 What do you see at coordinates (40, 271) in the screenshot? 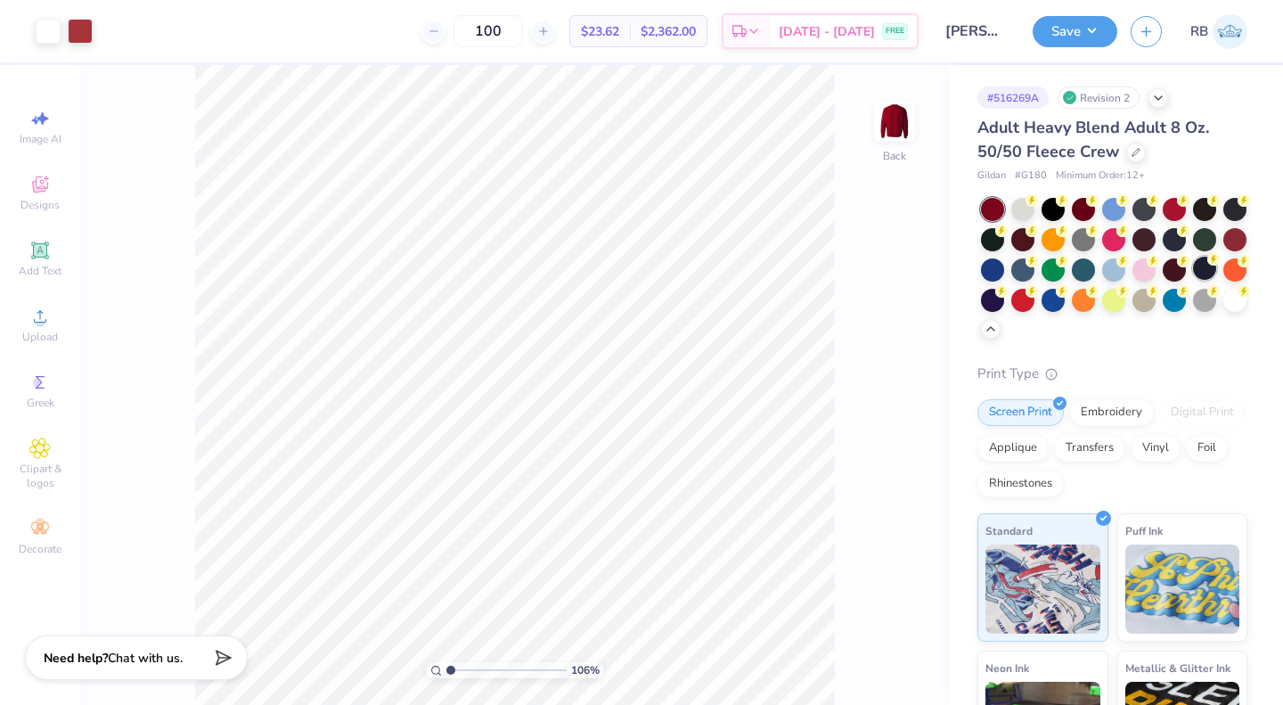
I see `span: Add Text` at bounding box center [40, 271].